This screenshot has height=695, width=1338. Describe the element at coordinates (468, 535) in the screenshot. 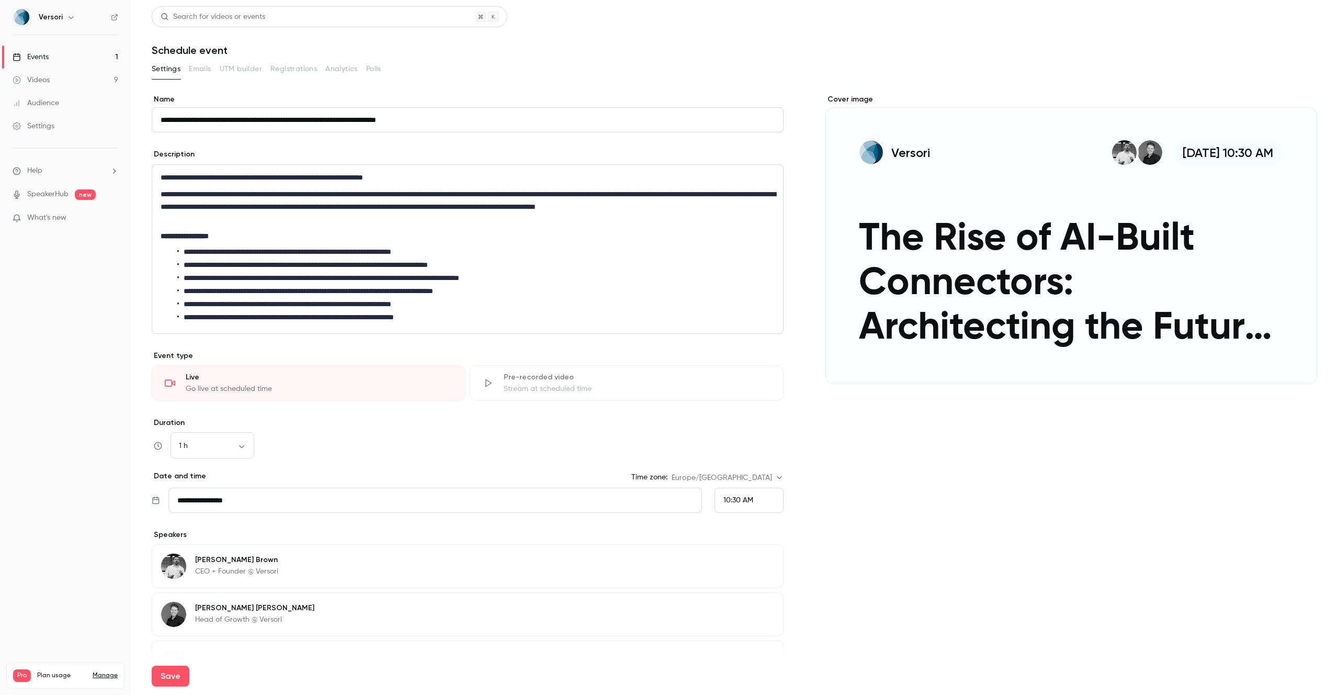

I see `p: Speakers` at that location.